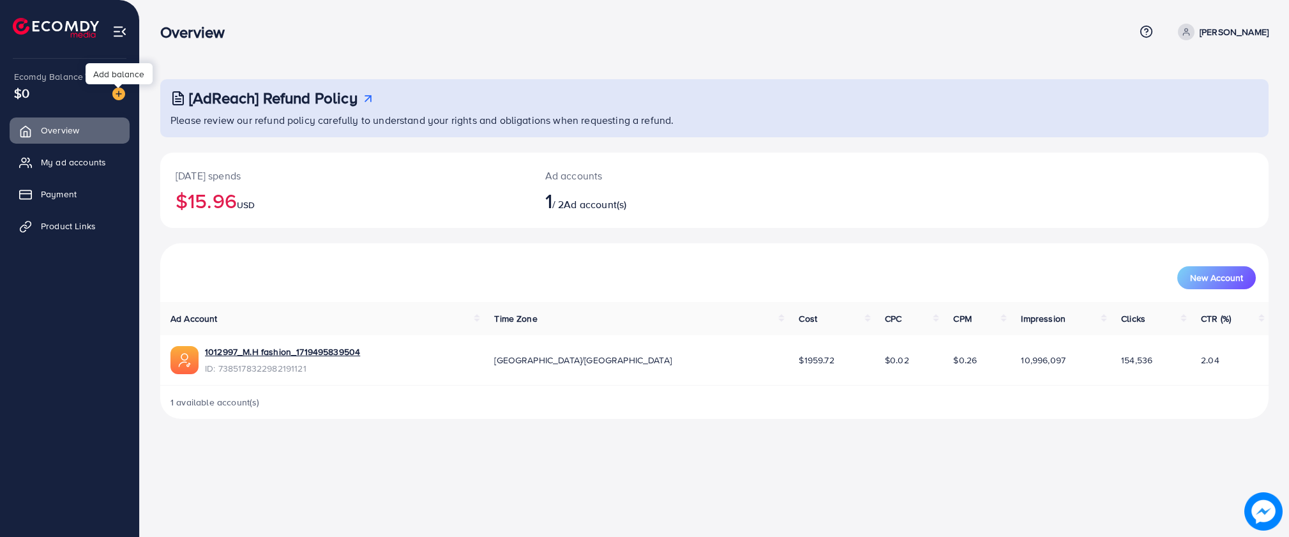  Describe the element at coordinates (807, 318) in the screenshot. I see `span: Cost` at that location.